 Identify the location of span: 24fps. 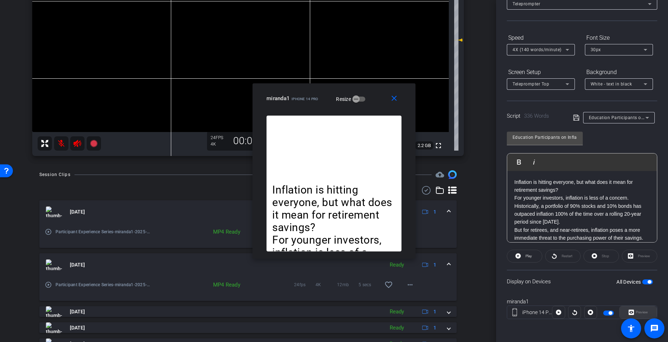
(305, 285).